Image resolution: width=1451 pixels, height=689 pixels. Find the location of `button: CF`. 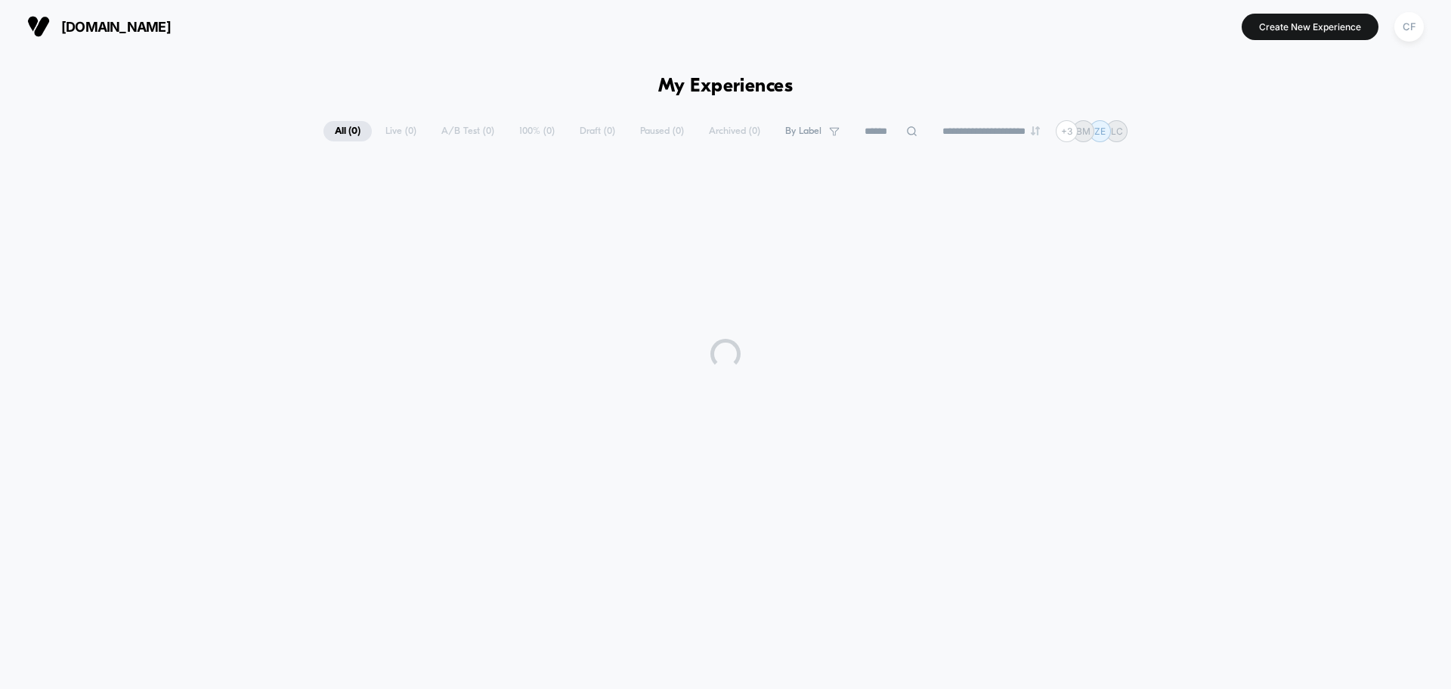

button: CF is located at coordinates (1409, 26).